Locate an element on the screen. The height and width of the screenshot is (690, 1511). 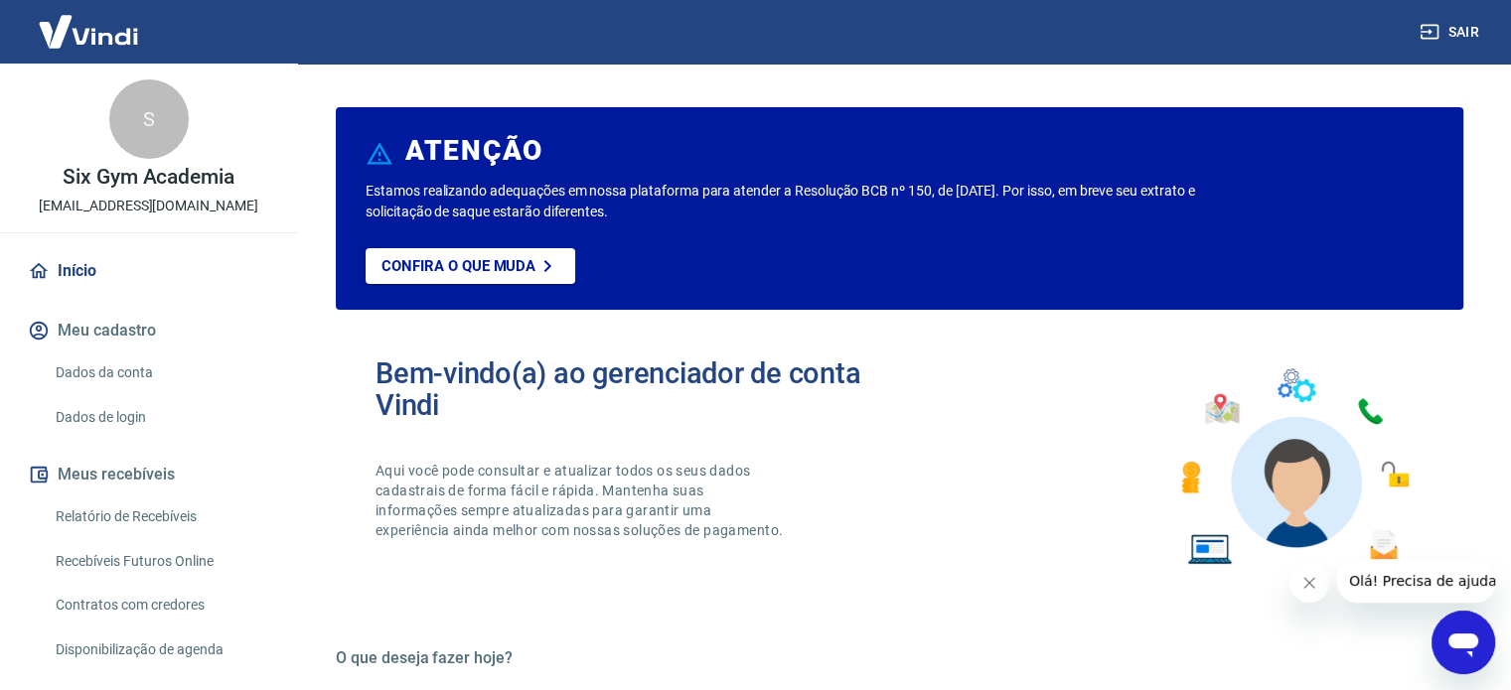
a: Relatório de Recebíveis is located at coordinates (160, 516).